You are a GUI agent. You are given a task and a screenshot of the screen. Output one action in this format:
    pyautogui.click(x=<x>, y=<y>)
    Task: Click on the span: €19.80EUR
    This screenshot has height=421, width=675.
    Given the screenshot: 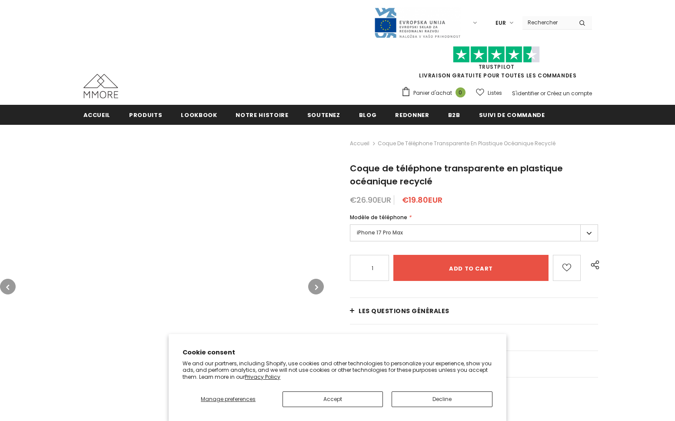 What is the action you would take?
    pyautogui.click(x=422, y=200)
    